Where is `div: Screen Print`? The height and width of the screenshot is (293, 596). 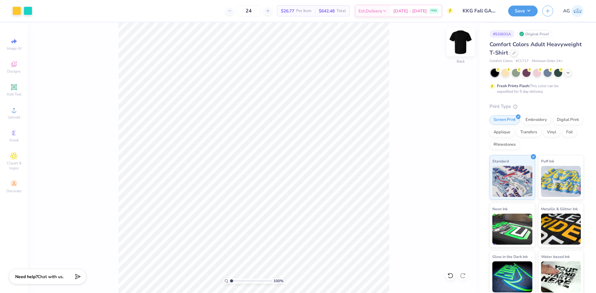 div: Screen Print is located at coordinates (504, 120).